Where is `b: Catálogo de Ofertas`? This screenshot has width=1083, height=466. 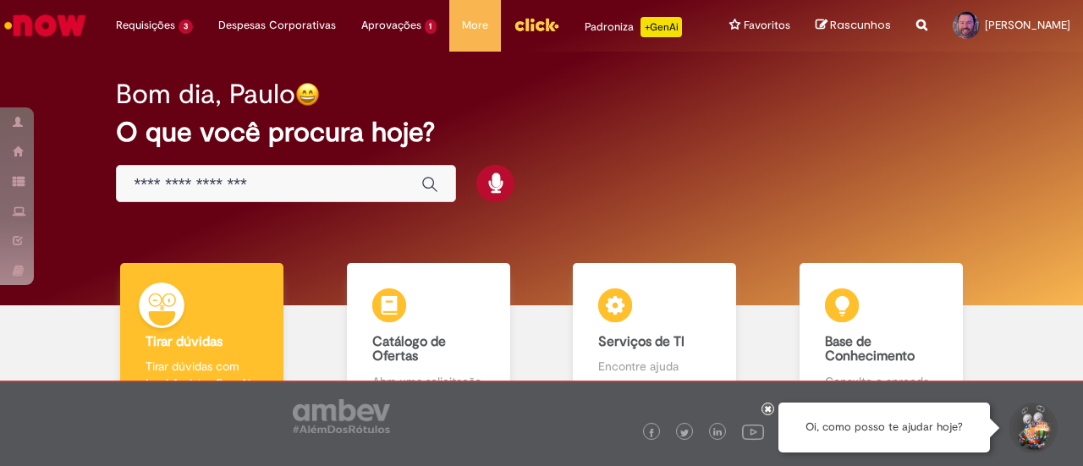 b: Catálogo de Ofertas is located at coordinates (409, 350).